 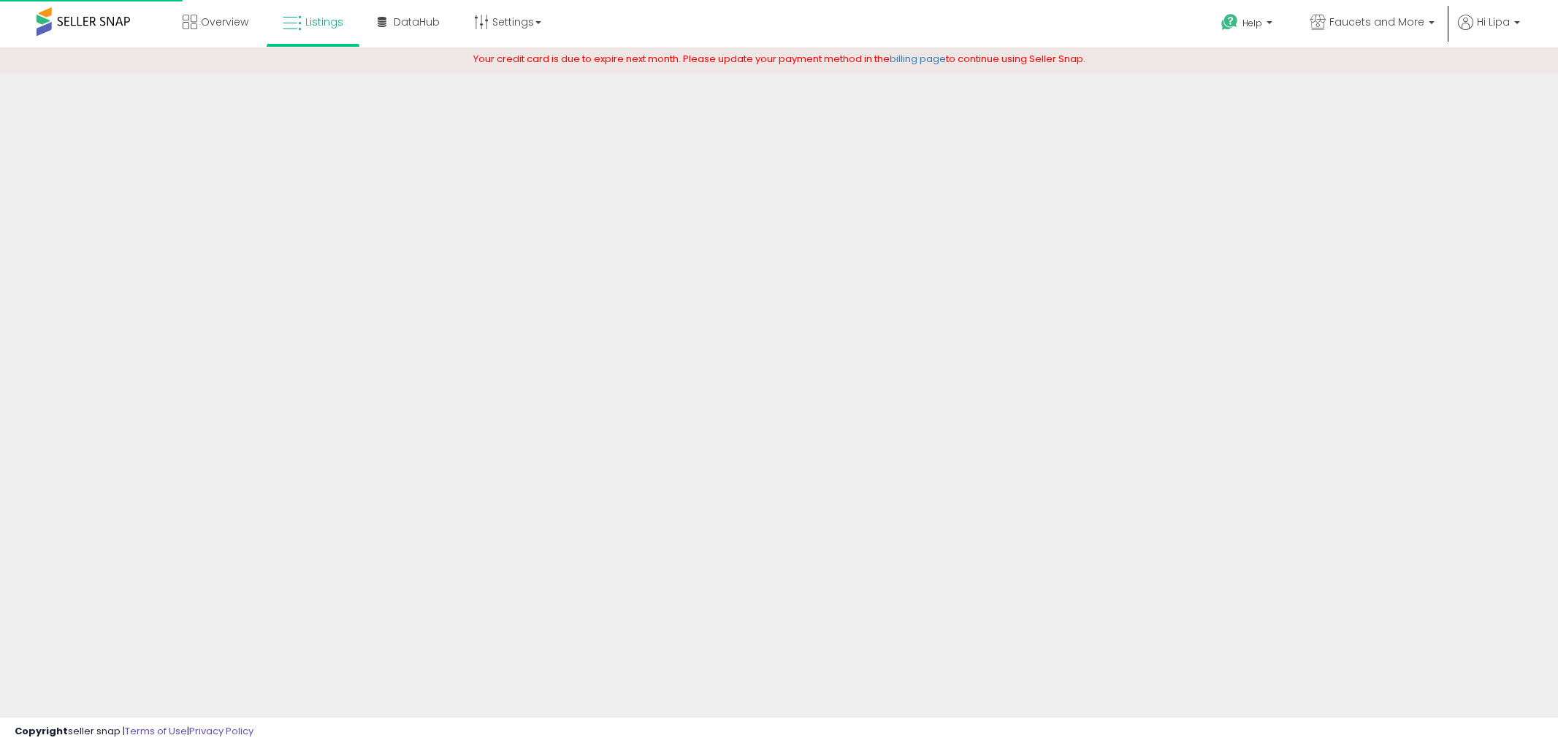 I want to click on a: Help, so click(x=1248, y=25).